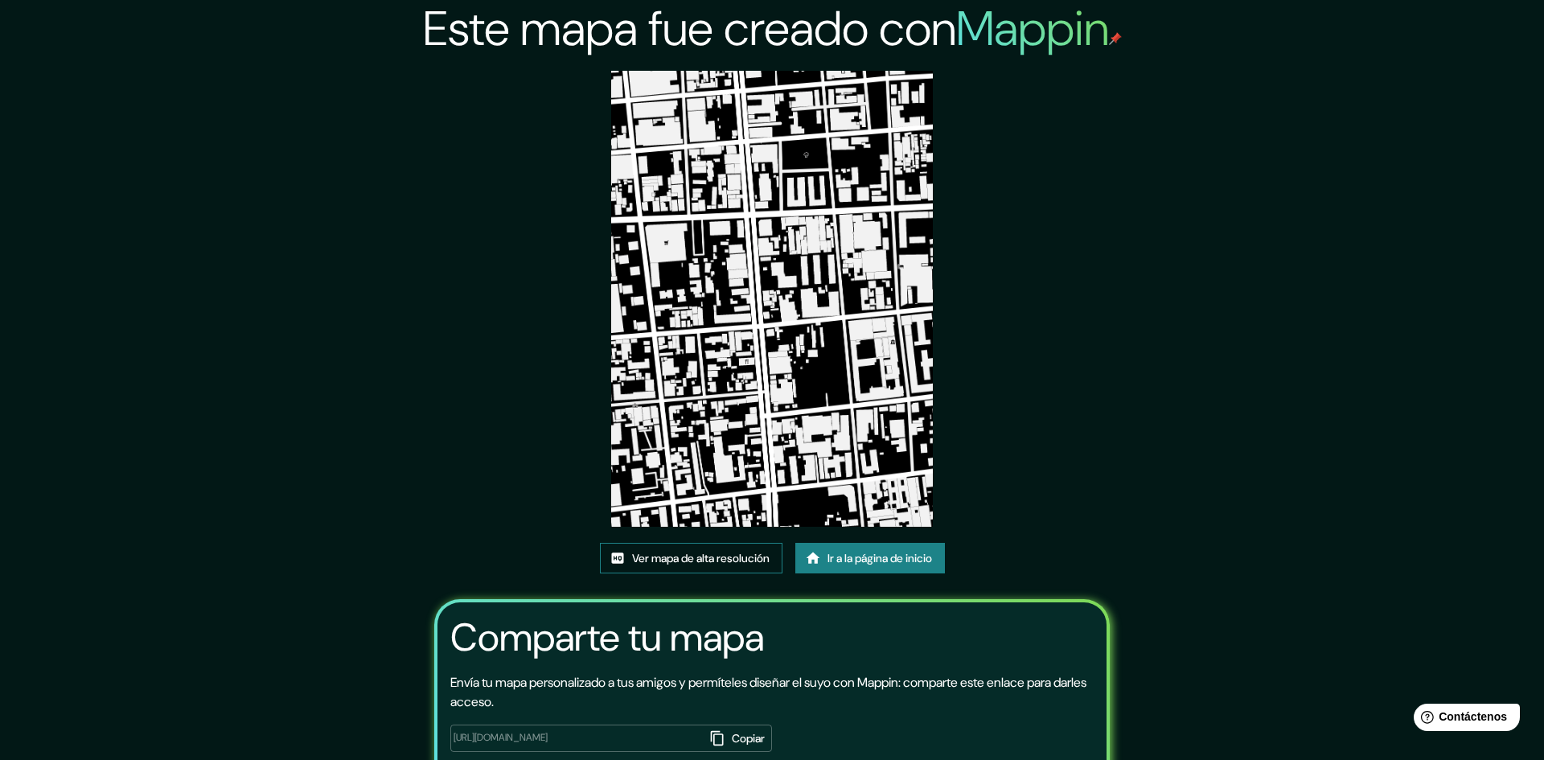 This screenshot has height=760, width=1544. Describe the element at coordinates (1116, 39) in the screenshot. I see `img: pin de mapeo` at that location.